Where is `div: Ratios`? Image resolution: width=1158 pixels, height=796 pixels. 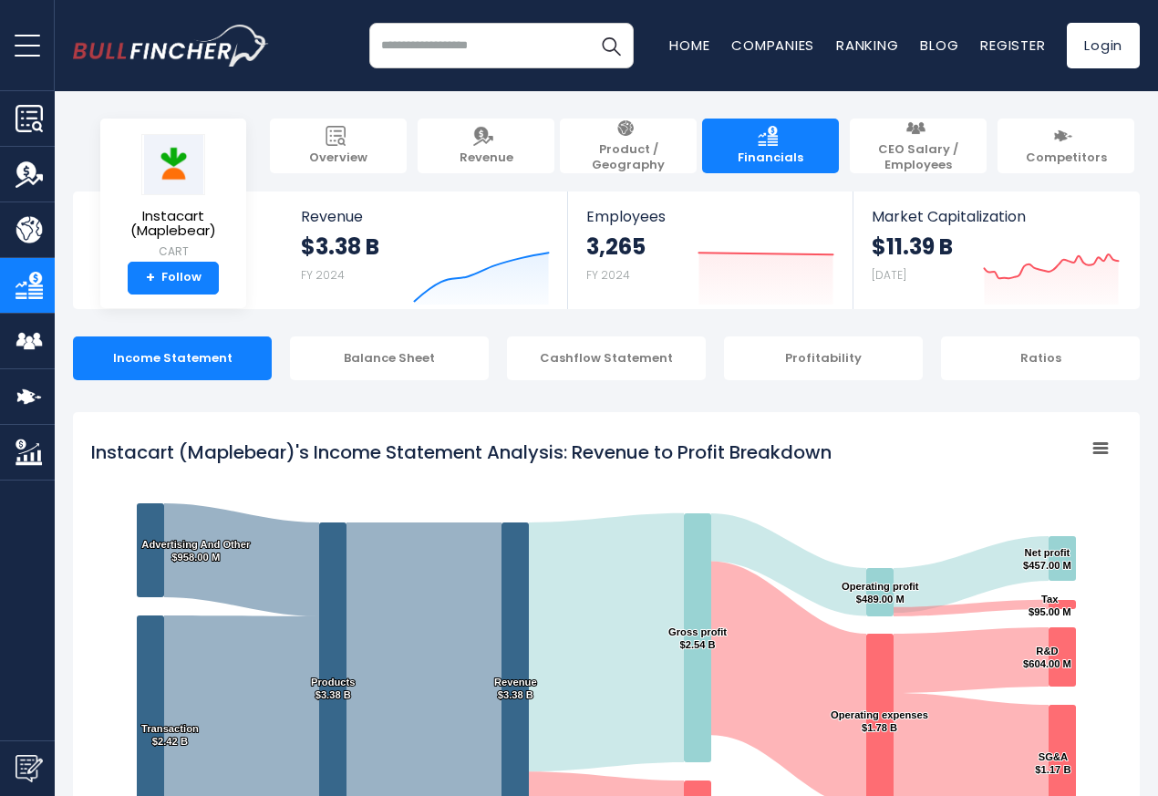
div: Ratios is located at coordinates (1041, 358).